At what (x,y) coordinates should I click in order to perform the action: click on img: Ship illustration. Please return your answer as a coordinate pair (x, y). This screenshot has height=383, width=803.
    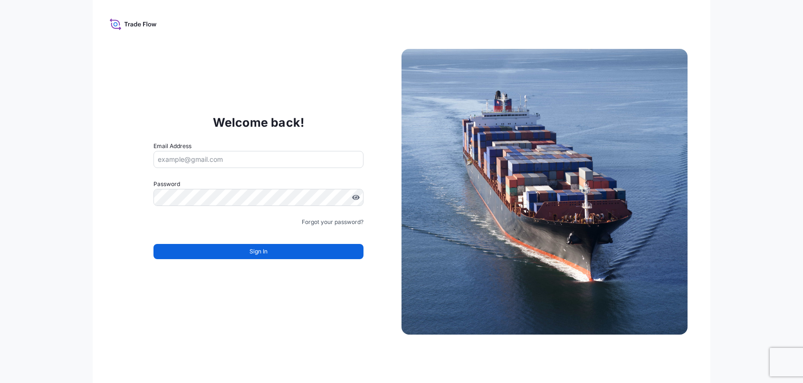
    Looking at the image, I should click on (544, 192).